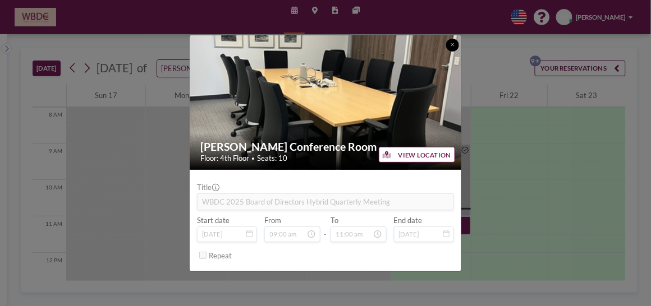  I want to click on button: VIEW LOCATION, so click(417, 155).